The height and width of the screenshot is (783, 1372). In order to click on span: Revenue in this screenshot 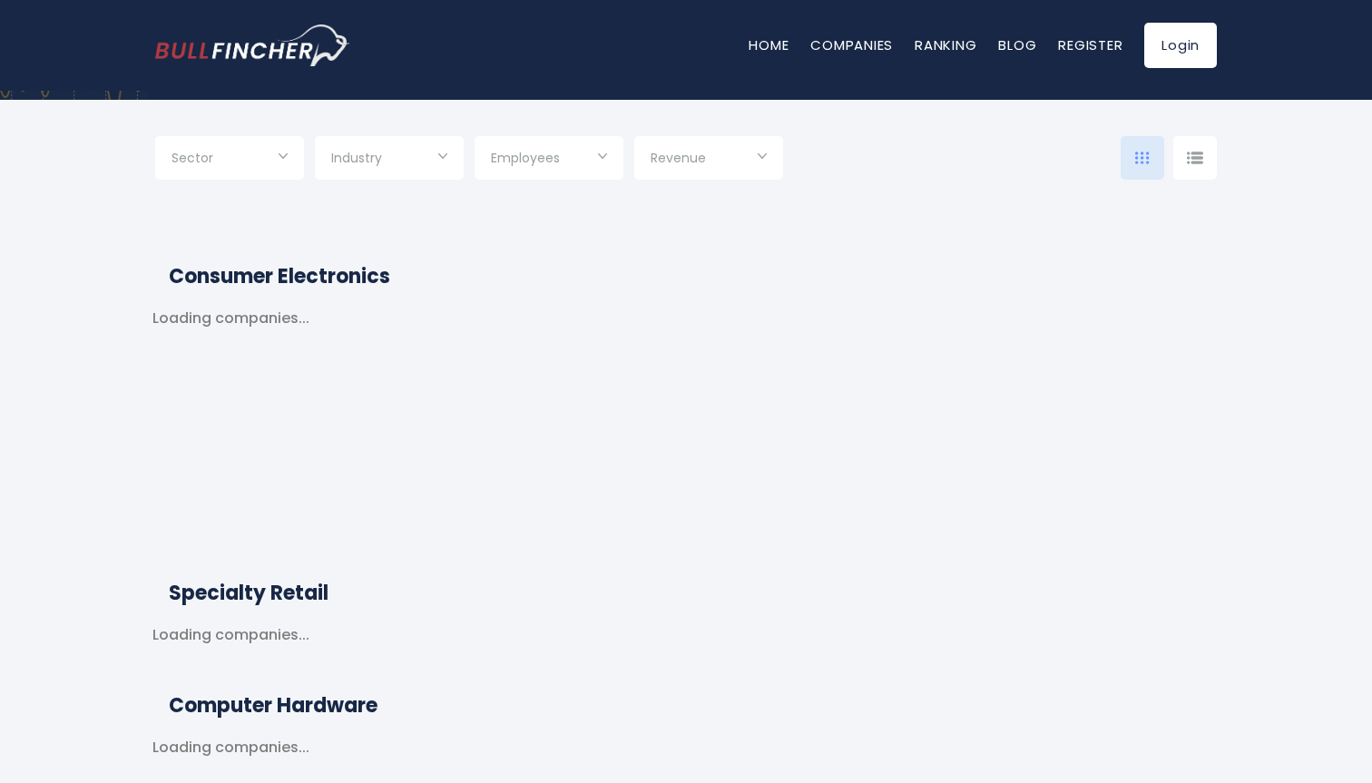, I will do `click(678, 158)`.